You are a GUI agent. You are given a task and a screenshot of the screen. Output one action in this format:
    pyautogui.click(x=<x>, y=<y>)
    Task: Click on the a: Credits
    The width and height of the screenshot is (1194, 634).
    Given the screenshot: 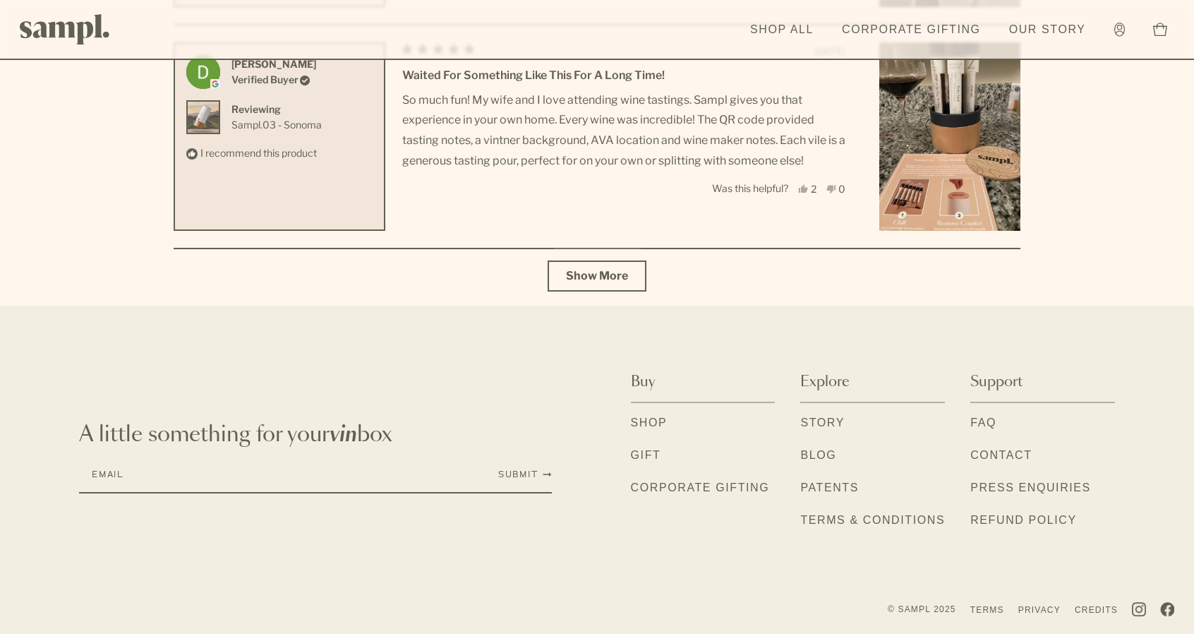 What is the action you would take?
    pyautogui.click(x=1096, y=610)
    